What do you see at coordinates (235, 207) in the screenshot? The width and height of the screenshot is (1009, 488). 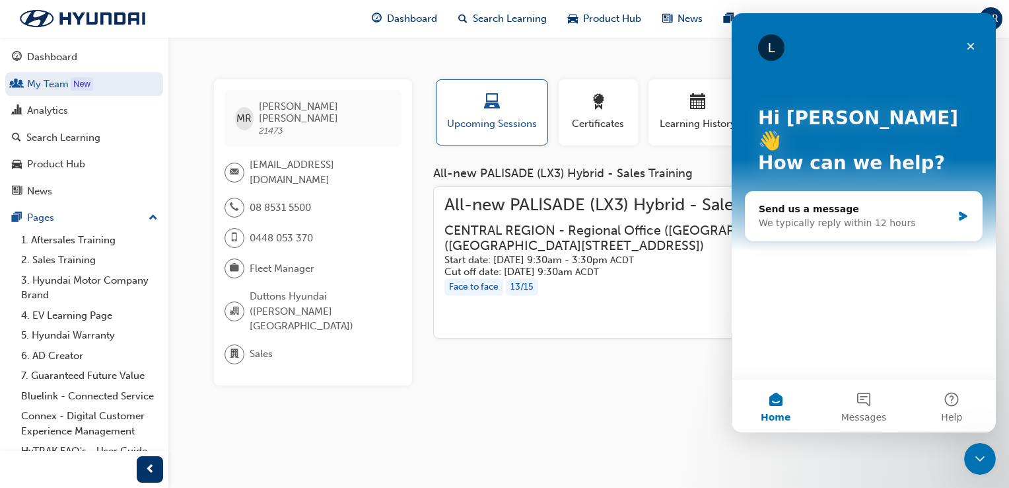 I see `span: phone-icon` at bounding box center [235, 207].